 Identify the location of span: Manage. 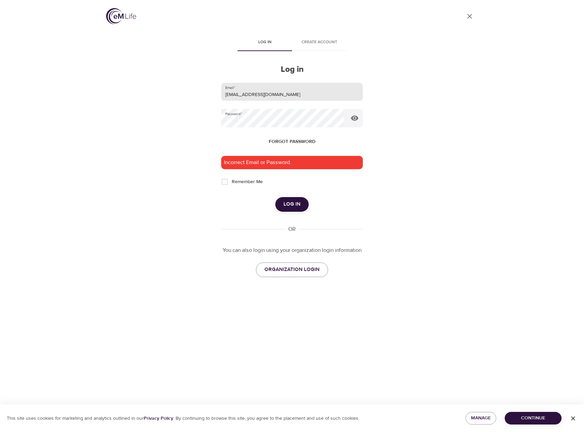
(481, 418).